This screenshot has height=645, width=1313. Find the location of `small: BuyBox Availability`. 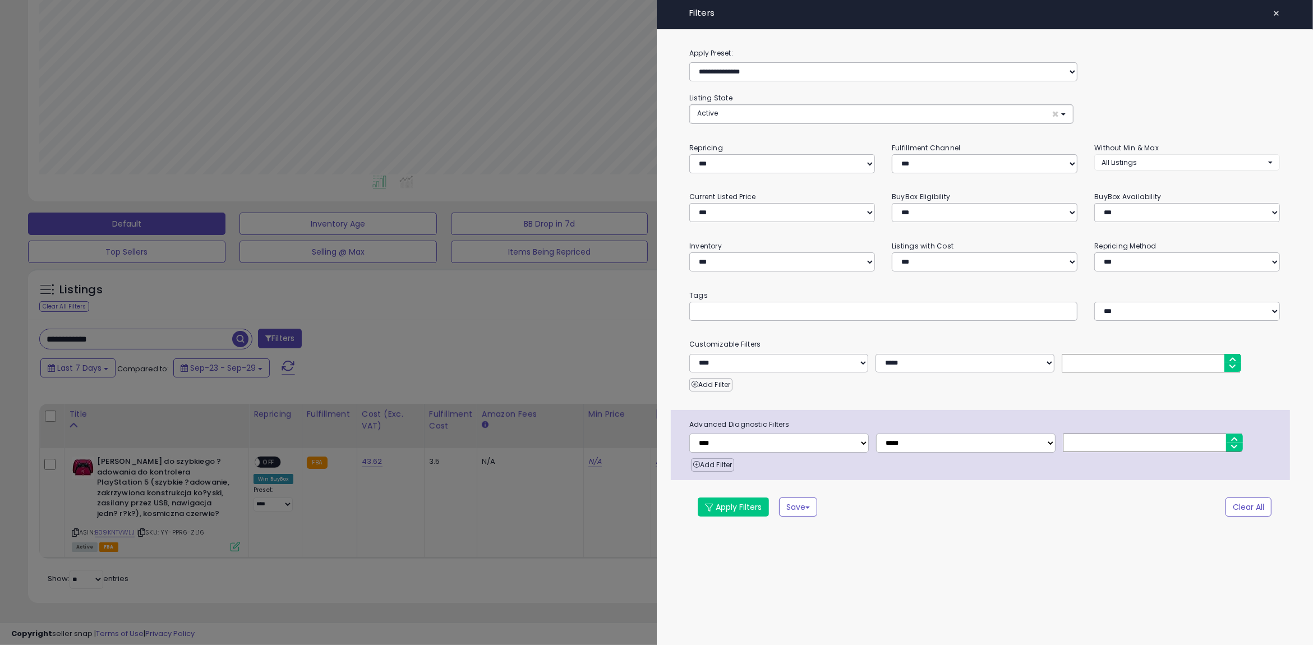

small: BuyBox Availability is located at coordinates (1127, 196).